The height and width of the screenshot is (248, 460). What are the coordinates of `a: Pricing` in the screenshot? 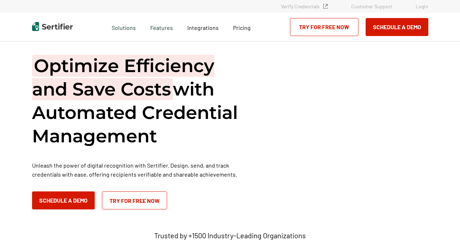 It's located at (242, 27).